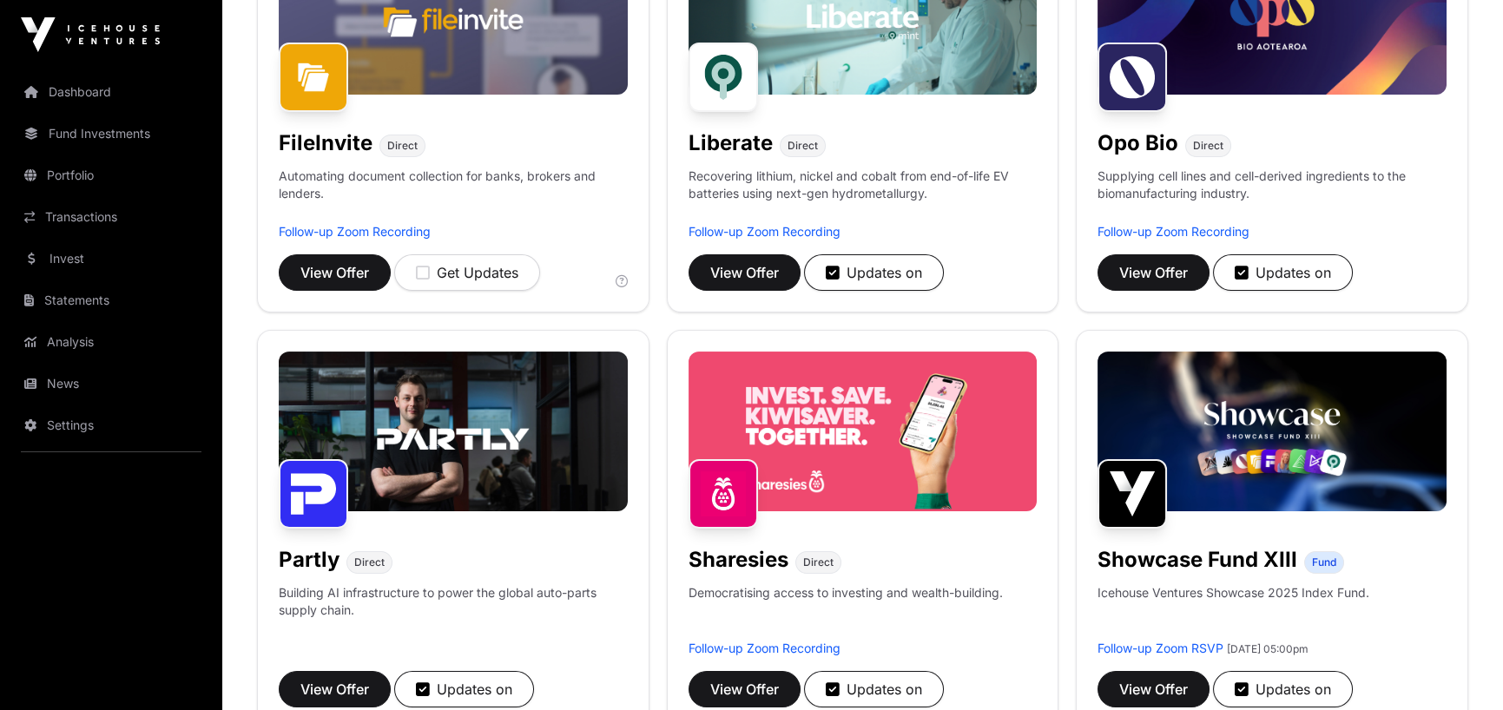  What do you see at coordinates (111, 92) in the screenshot?
I see `a: Dashboard` at bounding box center [111, 92].